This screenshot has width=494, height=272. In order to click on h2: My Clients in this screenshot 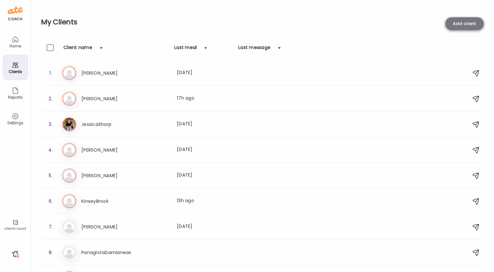, I will do `click(263, 22)`.